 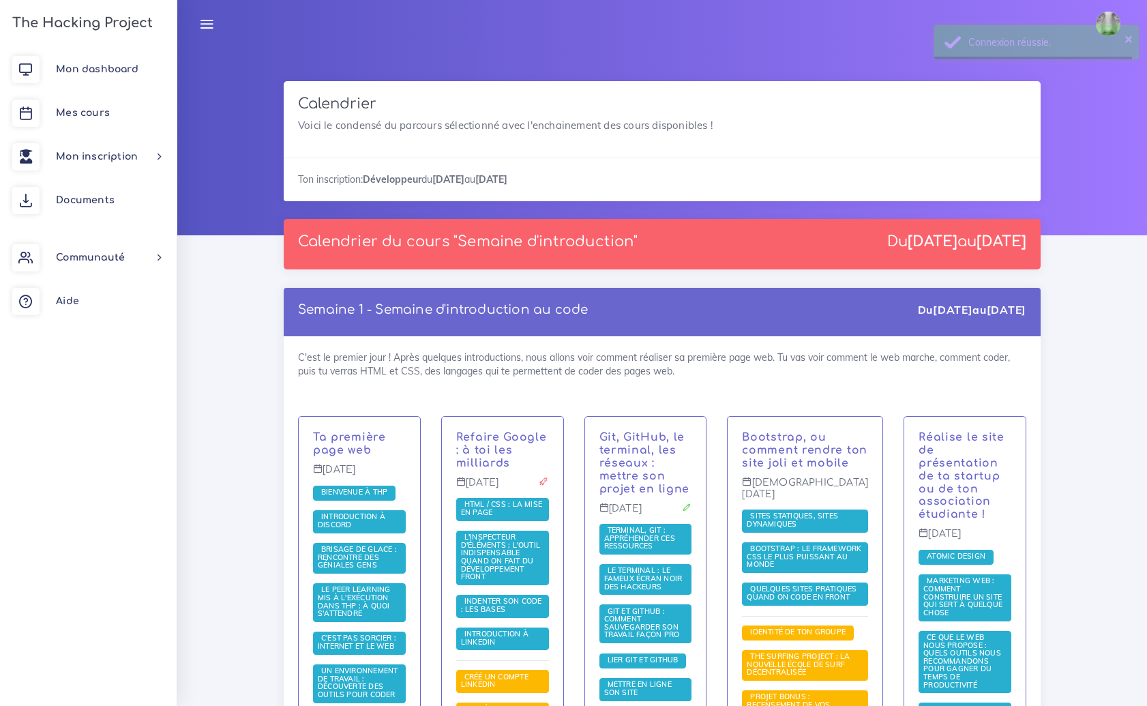 What do you see at coordinates (359, 683) in the screenshot?
I see `span: Comment faire pour coder son premier programme ? Nous allons te montrer les outils pour pouvoir f...` at bounding box center [359, 683].